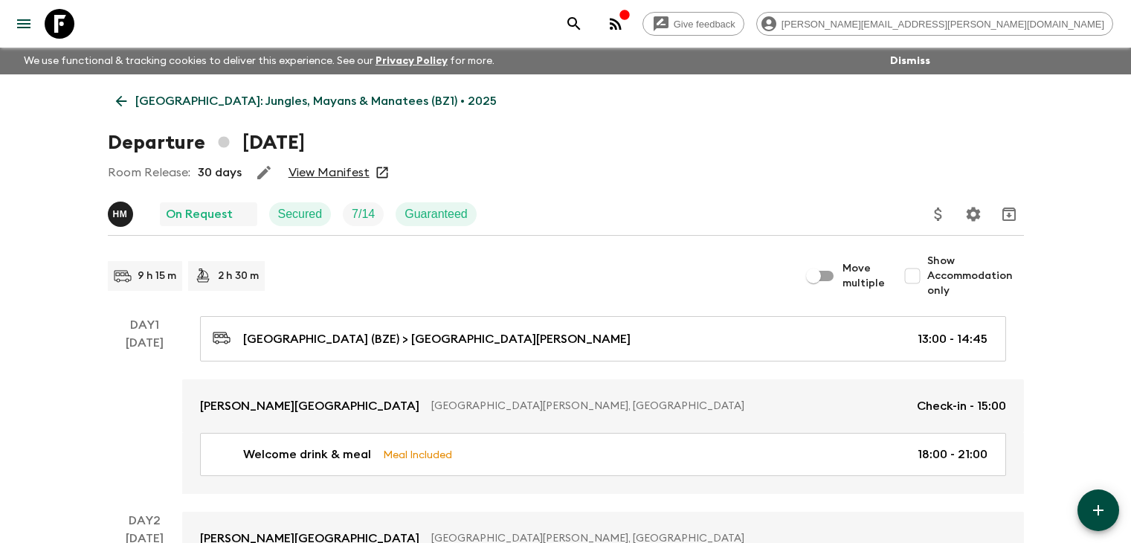 This screenshot has height=543, width=1131. I want to click on p: H M, so click(121, 214).